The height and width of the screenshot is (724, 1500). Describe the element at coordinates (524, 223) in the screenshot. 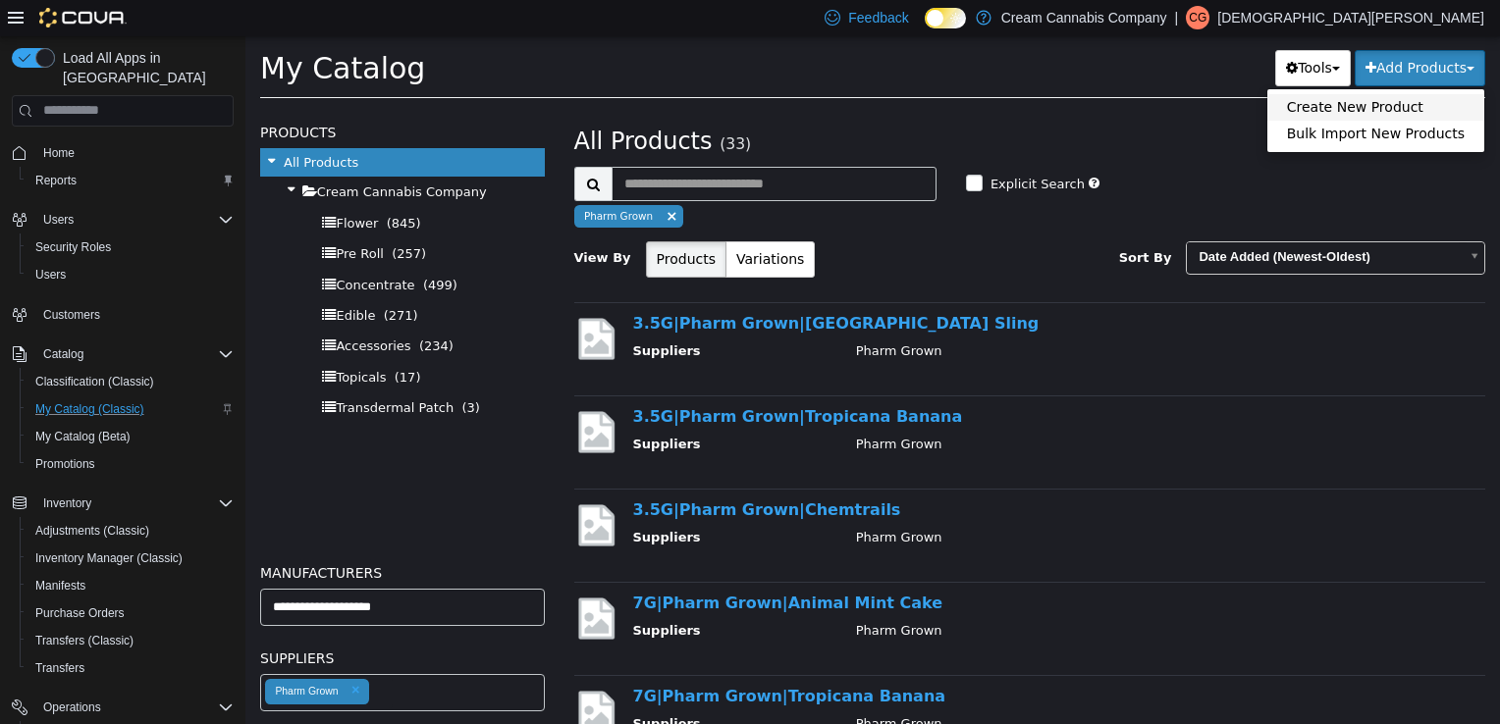

I see `button: Variations` at that location.